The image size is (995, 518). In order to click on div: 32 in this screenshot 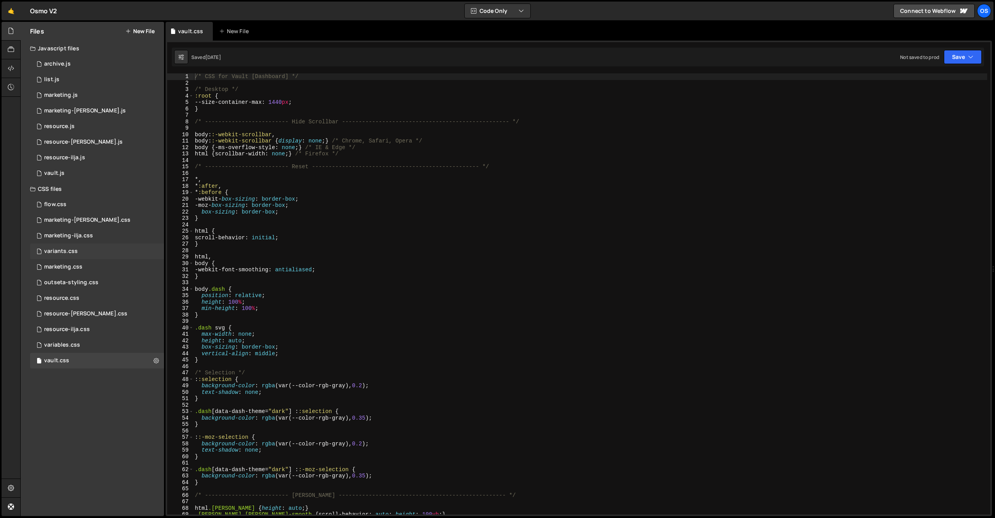, I will do `click(180, 276)`.